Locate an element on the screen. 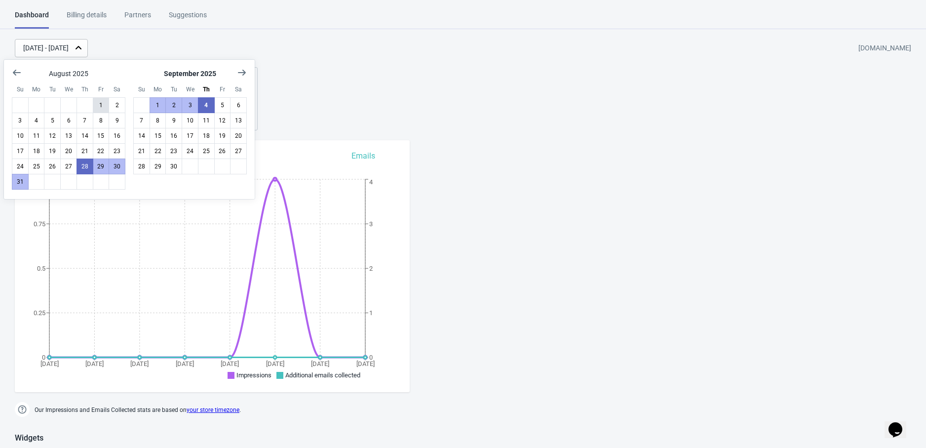 This screenshot has width=926, height=448. button: August 16 2025 is located at coordinates (117, 136).